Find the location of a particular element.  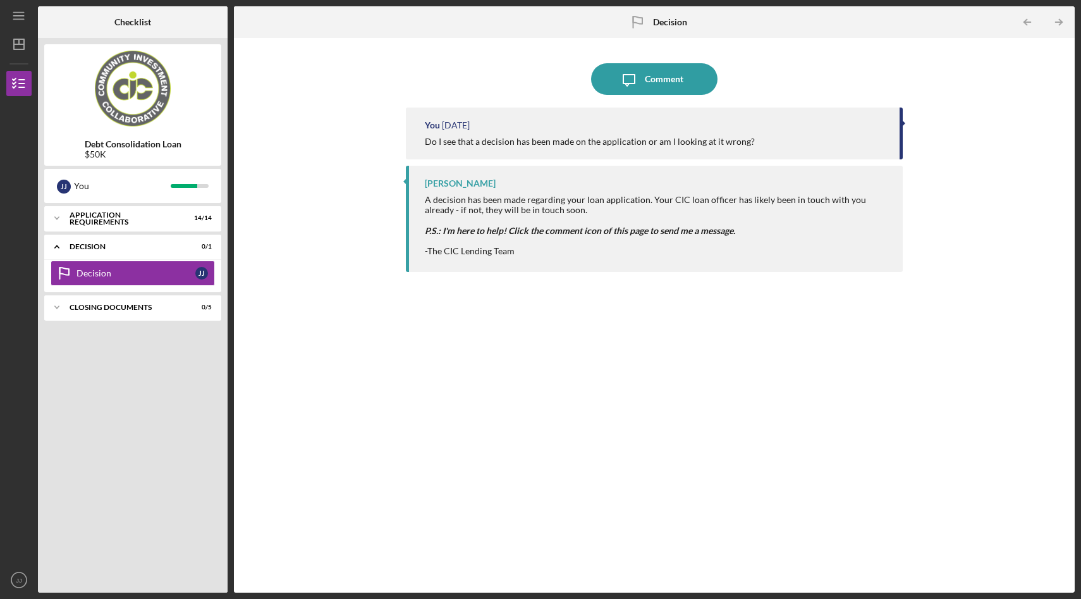

div: Application Requirements is located at coordinates (125, 218).